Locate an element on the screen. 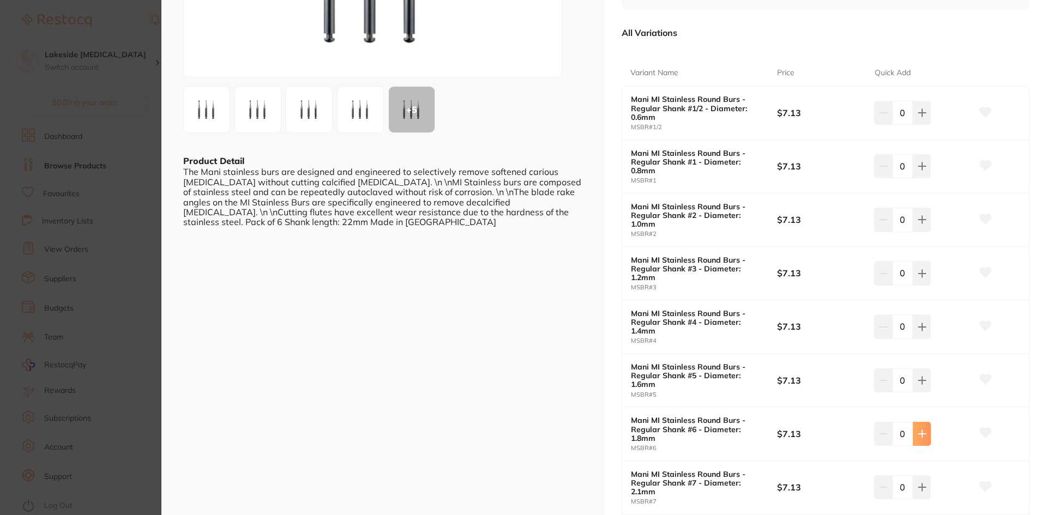  small: MSBR#4 is located at coordinates (704, 341).